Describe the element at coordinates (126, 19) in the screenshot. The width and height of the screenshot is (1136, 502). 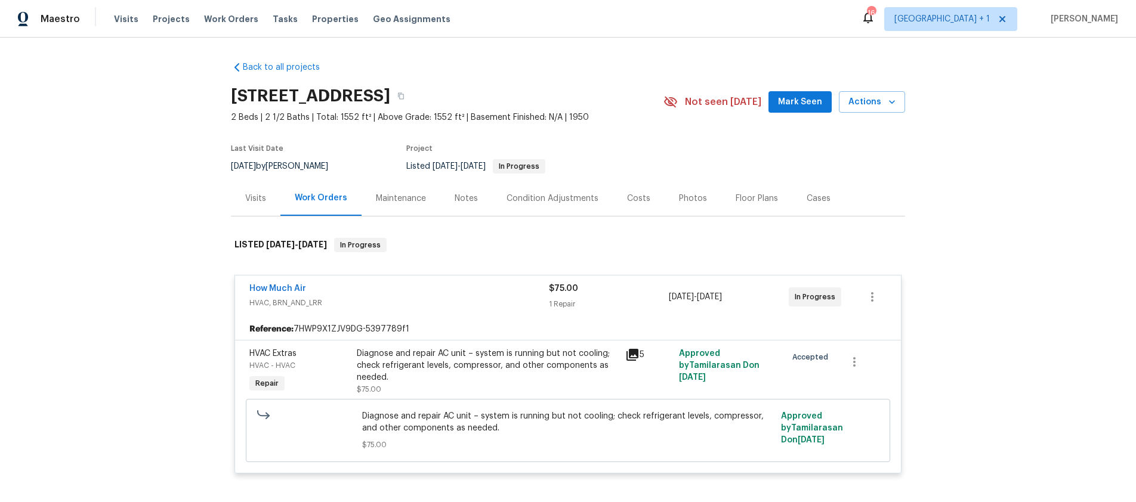
I see `span: Visits` at that location.